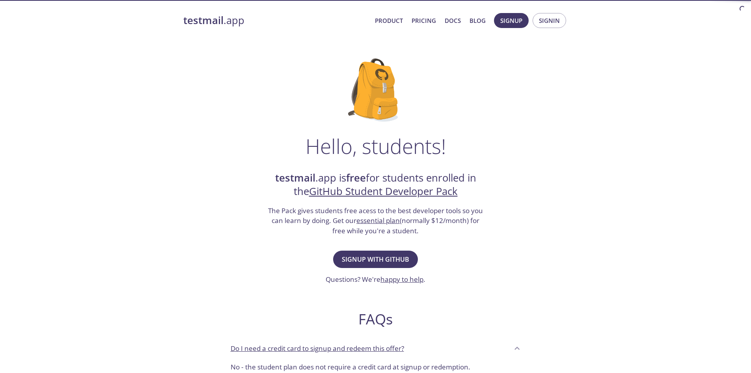 The height and width of the screenshot is (373, 751). What do you see at coordinates (549, 21) in the screenshot?
I see `button: Signin` at bounding box center [549, 21].